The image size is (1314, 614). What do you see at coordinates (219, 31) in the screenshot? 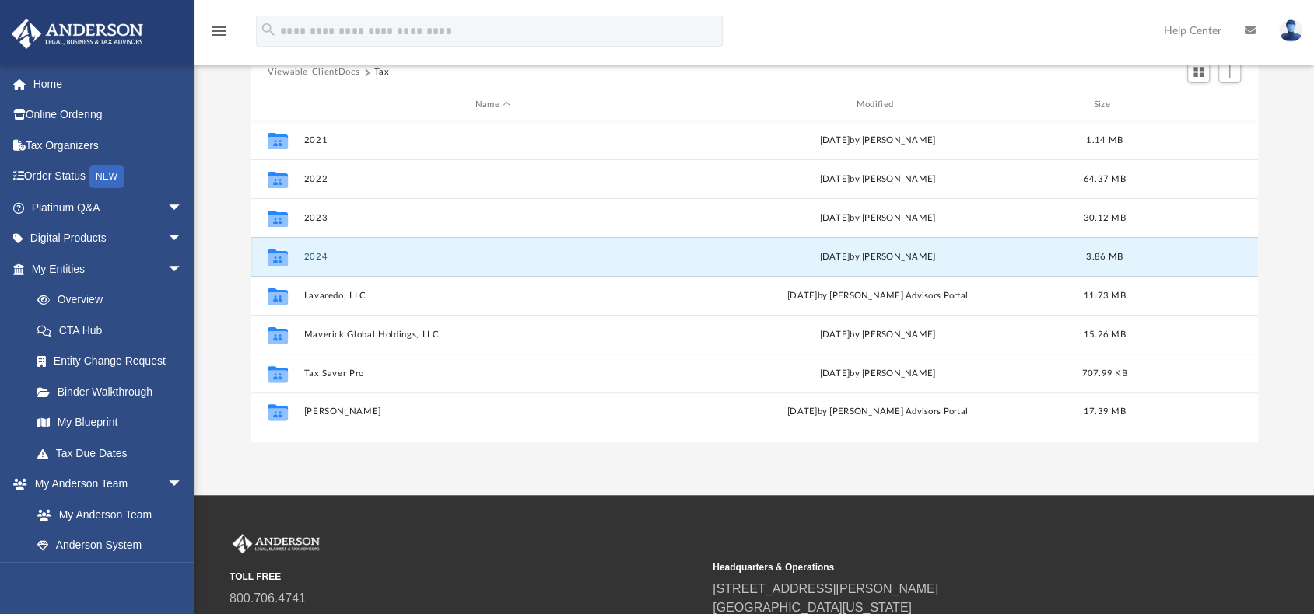
I see `i: menu` at bounding box center [219, 31].